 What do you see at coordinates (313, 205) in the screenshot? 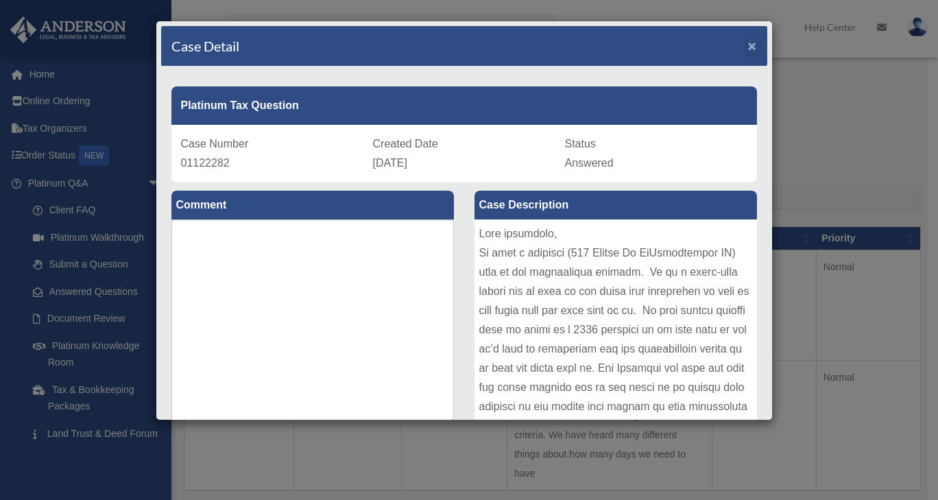
I see `label: Comment` at bounding box center [313, 205].